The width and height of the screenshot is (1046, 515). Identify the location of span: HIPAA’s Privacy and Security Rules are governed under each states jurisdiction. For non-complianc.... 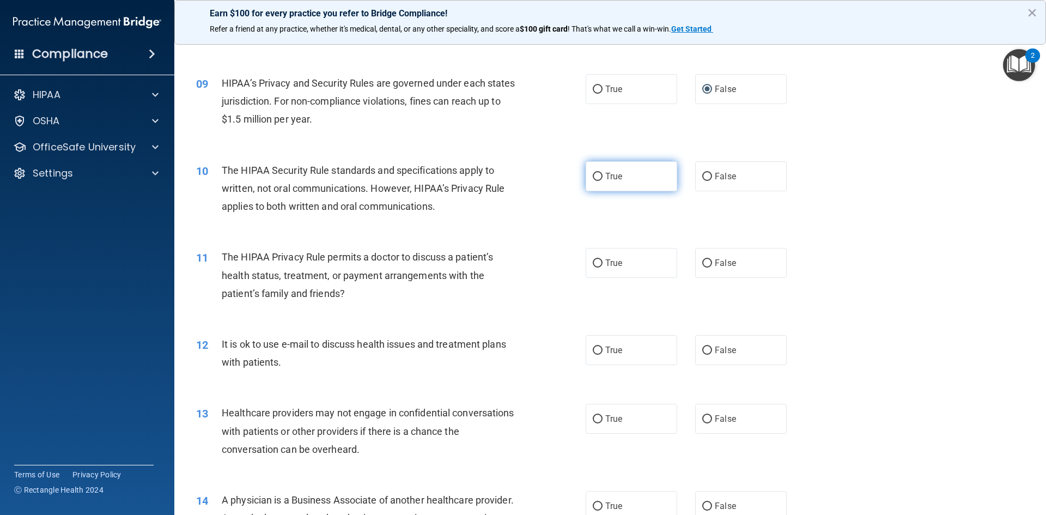
(368, 101).